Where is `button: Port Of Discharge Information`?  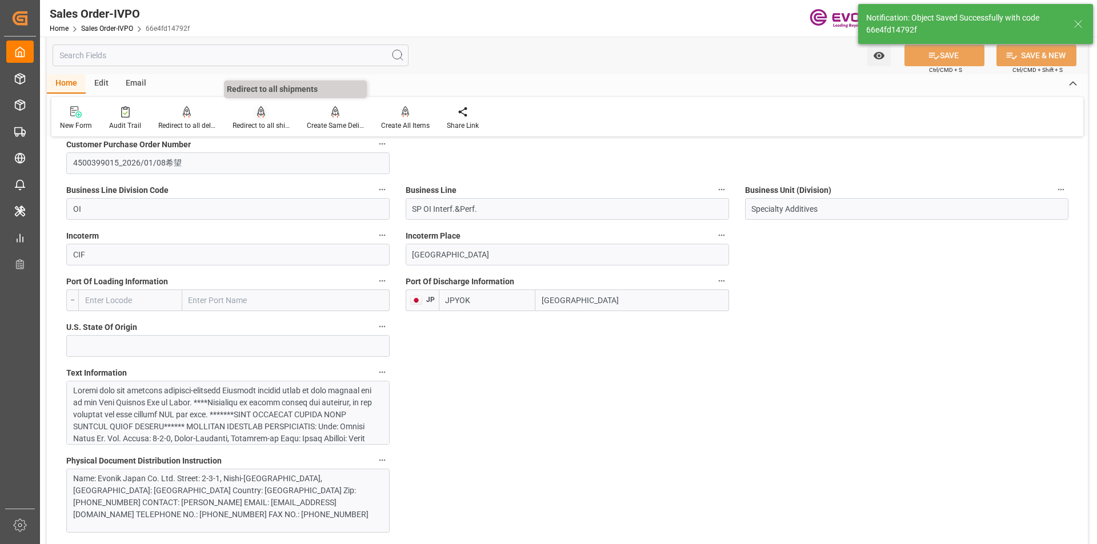
button: Port Of Discharge Information is located at coordinates (721, 281).